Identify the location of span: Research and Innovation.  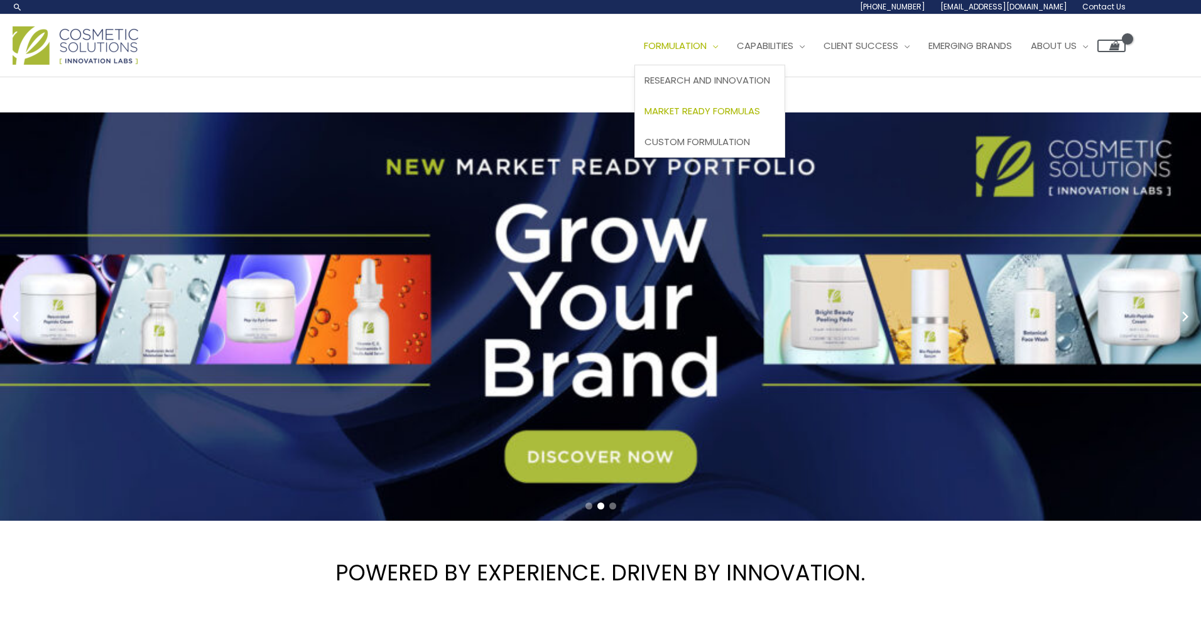
(707, 80).